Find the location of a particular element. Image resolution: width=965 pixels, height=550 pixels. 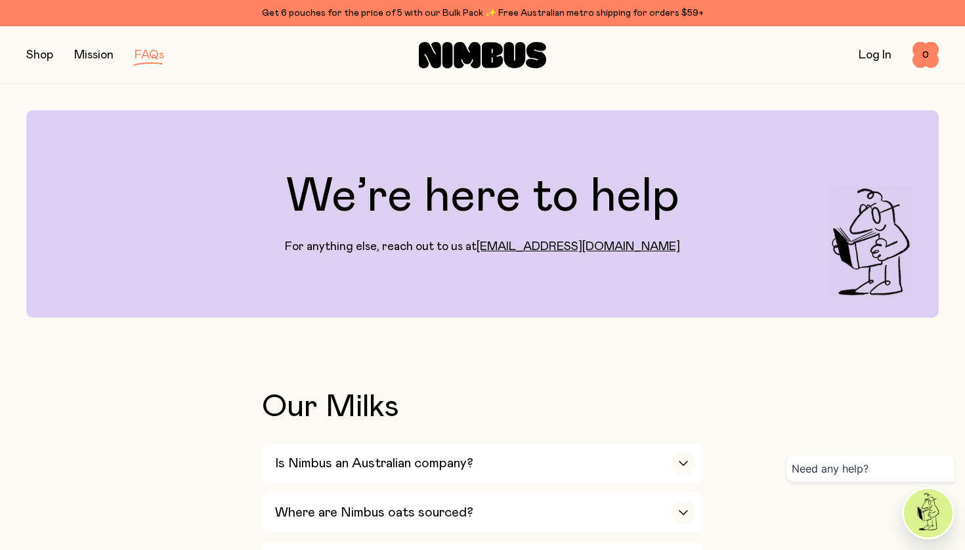

h3: Where are Nimbus oats sourced? is located at coordinates (374, 513).